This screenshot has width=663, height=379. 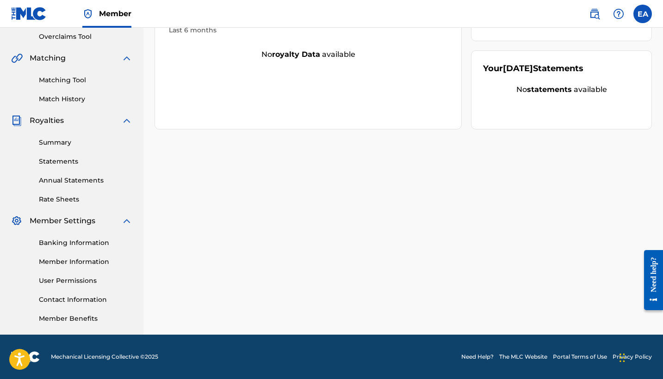 I want to click on div: Chat Widget, so click(x=640, y=357).